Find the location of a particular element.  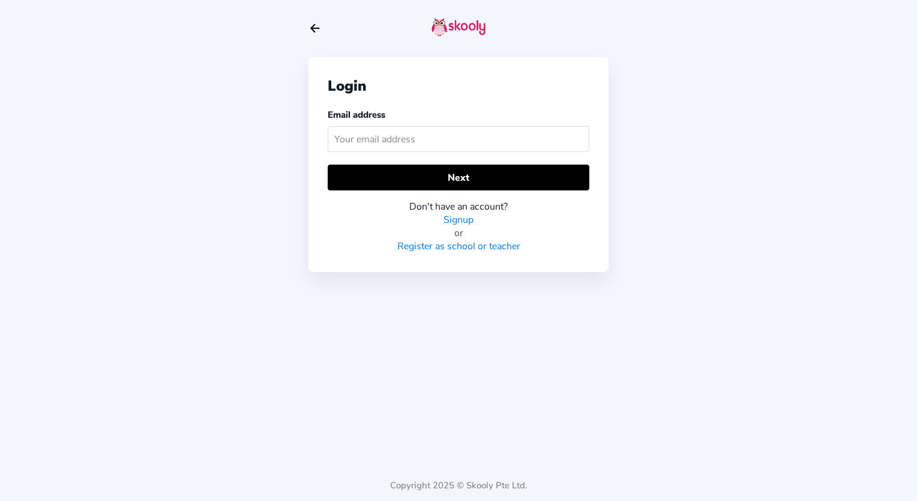

div: or is located at coordinates (459, 233).